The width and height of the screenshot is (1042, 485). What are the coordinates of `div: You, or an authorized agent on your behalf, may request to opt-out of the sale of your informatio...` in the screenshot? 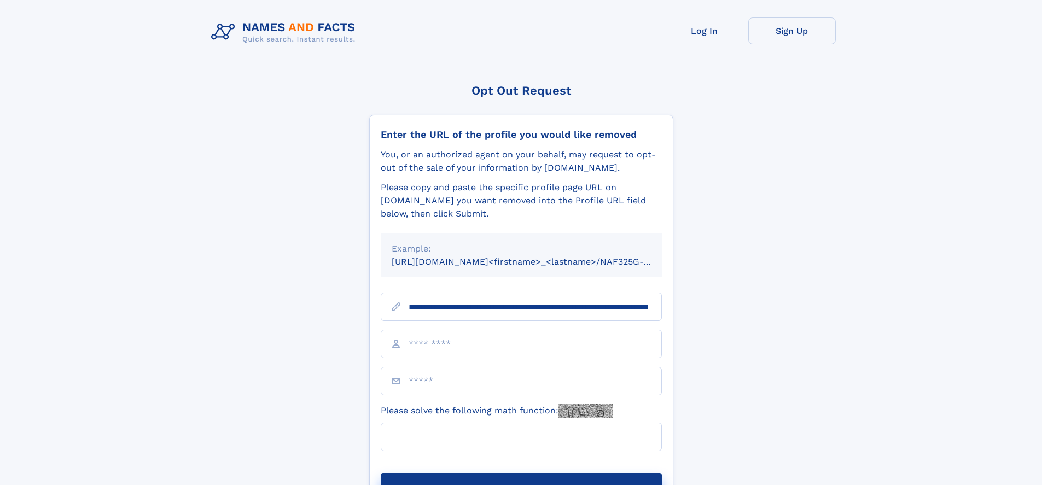 It's located at (521, 161).